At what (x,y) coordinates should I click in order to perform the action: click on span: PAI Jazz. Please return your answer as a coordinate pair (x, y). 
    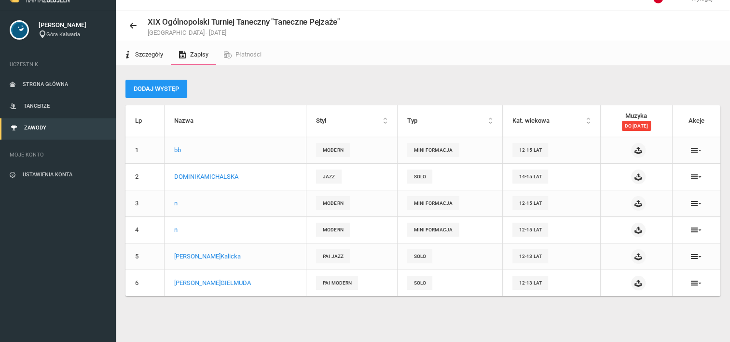
    Looking at the image, I should click on (333, 256).